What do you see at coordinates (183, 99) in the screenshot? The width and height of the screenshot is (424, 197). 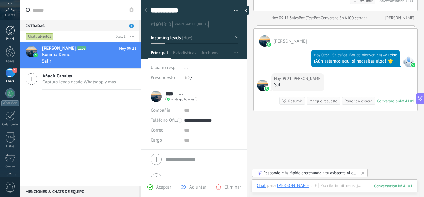 I see `span: whatsapp business` at bounding box center [183, 99].